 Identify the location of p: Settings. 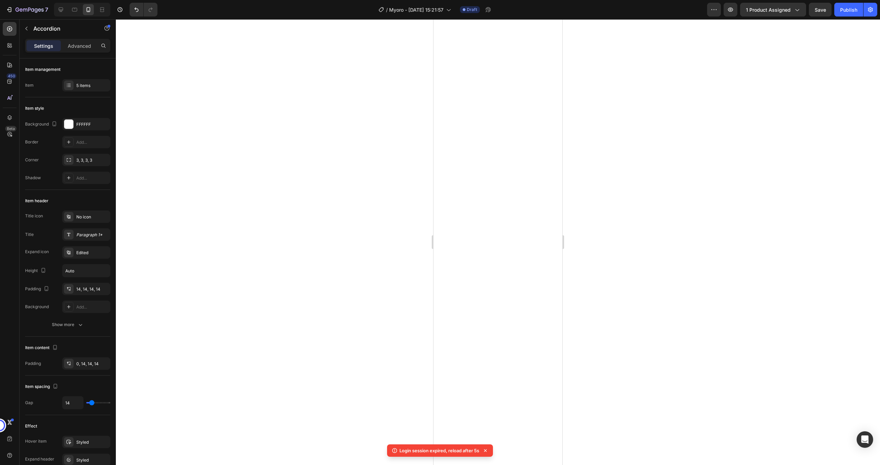
(44, 46).